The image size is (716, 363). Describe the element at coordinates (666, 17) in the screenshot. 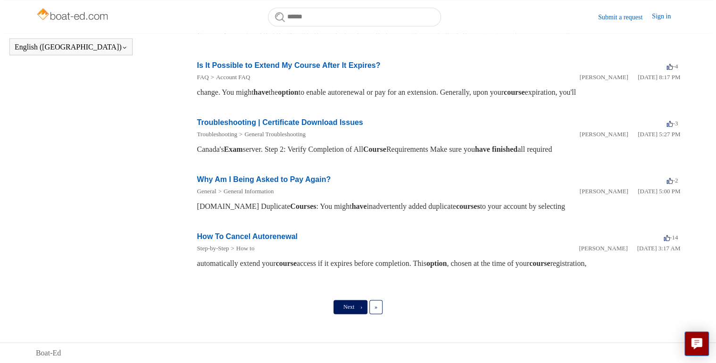

I see `a: Sign in` at that location.